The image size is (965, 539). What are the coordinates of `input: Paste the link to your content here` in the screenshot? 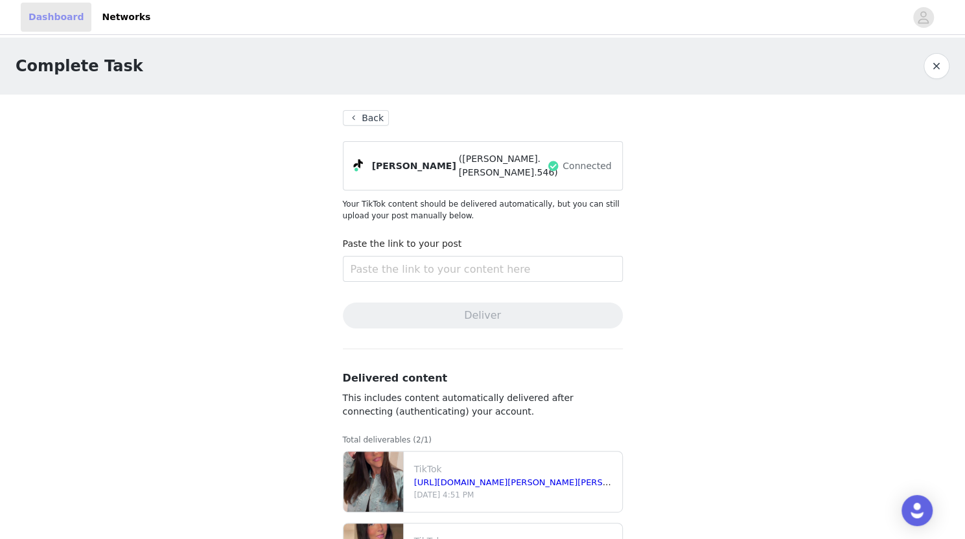 It's located at (483, 269).